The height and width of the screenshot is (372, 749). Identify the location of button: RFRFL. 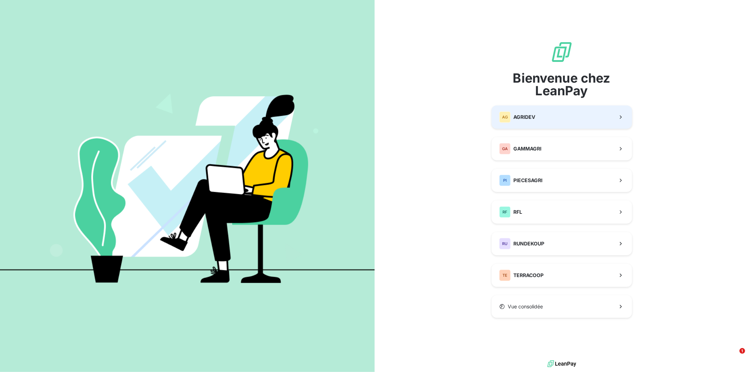
(562, 212).